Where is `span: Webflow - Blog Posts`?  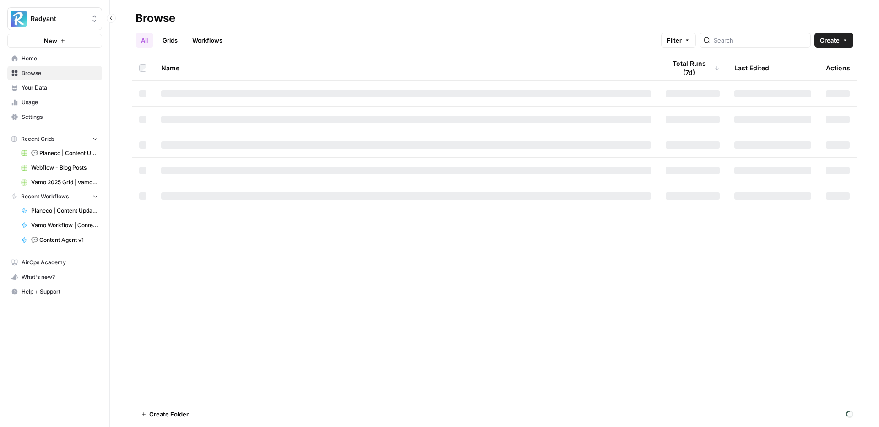 span: Webflow - Blog Posts is located at coordinates (65, 168).